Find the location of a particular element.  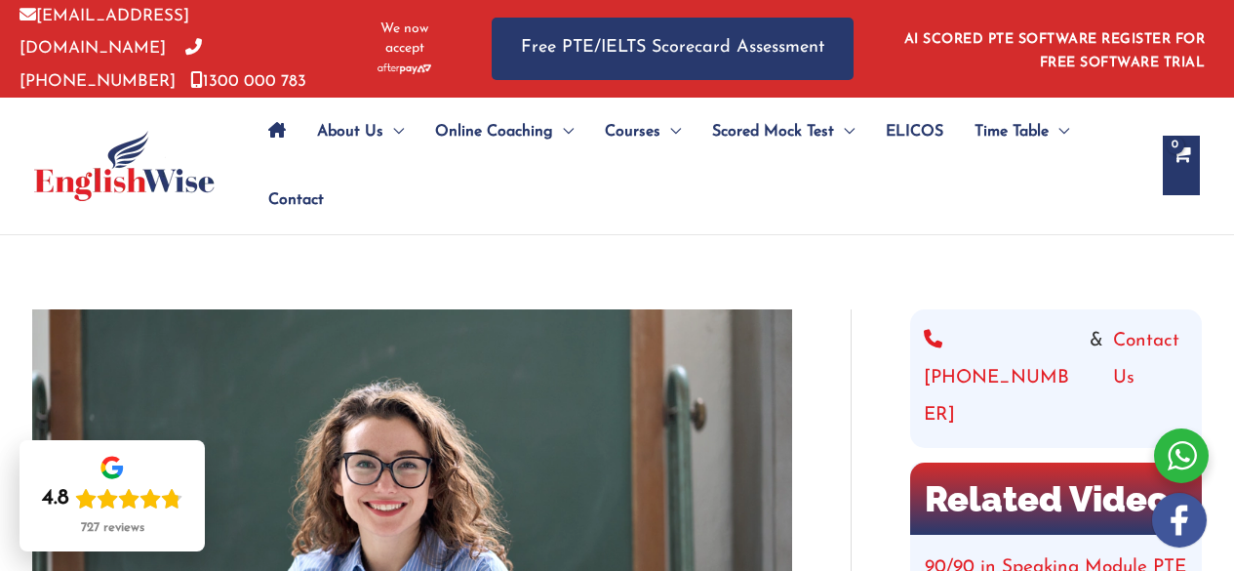

div: 727 reviews is located at coordinates (112, 528).